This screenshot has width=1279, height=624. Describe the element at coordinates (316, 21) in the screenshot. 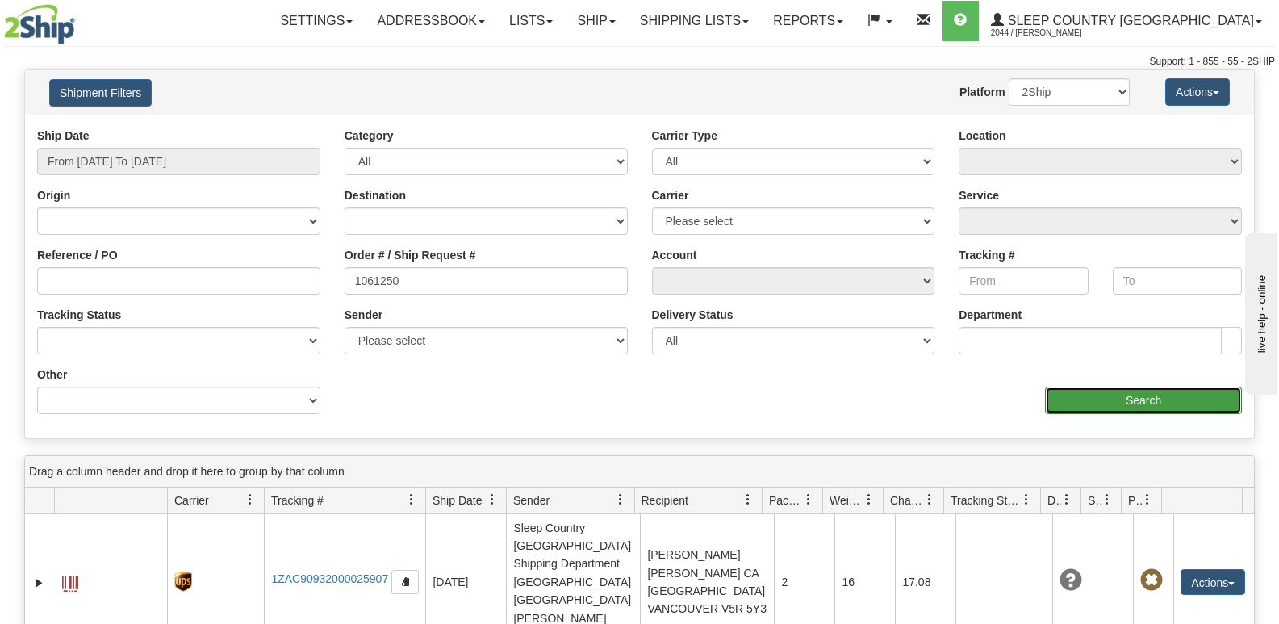

I see `a: Settings` at that location.